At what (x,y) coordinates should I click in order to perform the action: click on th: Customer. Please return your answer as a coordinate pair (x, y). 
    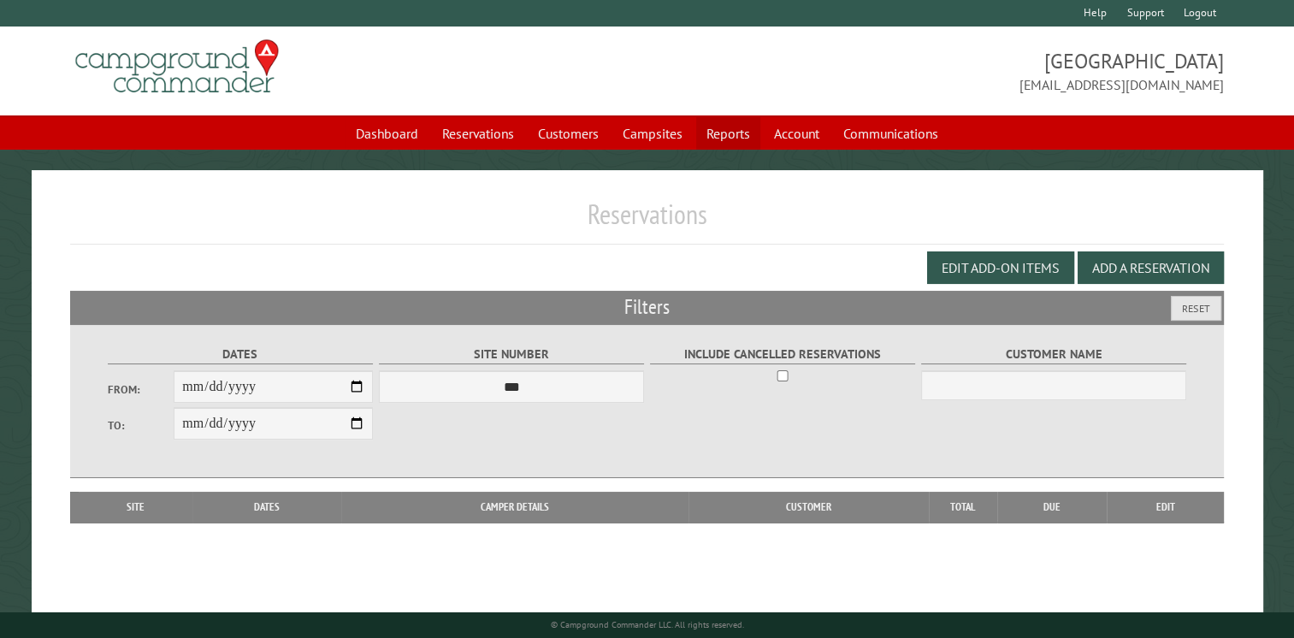
    Looking at the image, I should click on (808, 507).